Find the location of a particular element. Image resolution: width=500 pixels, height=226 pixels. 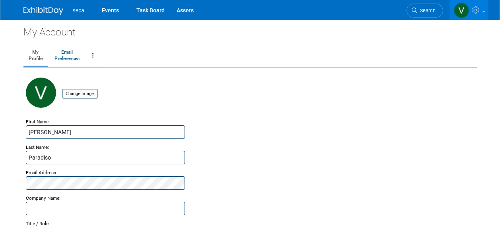

a: EmailPreferences is located at coordinates (67, 56).